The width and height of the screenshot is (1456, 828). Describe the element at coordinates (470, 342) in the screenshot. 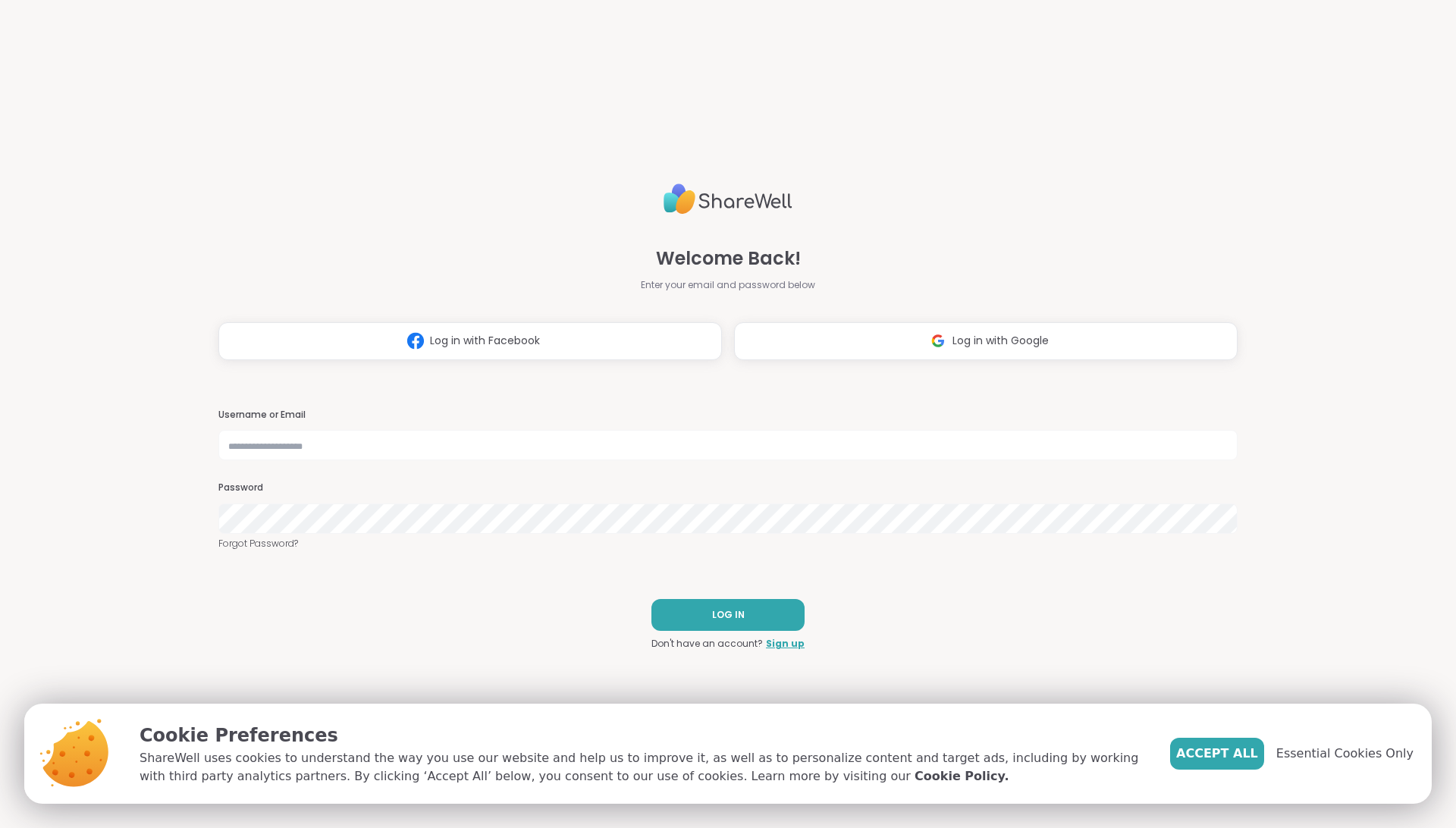

I see `button: Log in with Facebook` at that location.